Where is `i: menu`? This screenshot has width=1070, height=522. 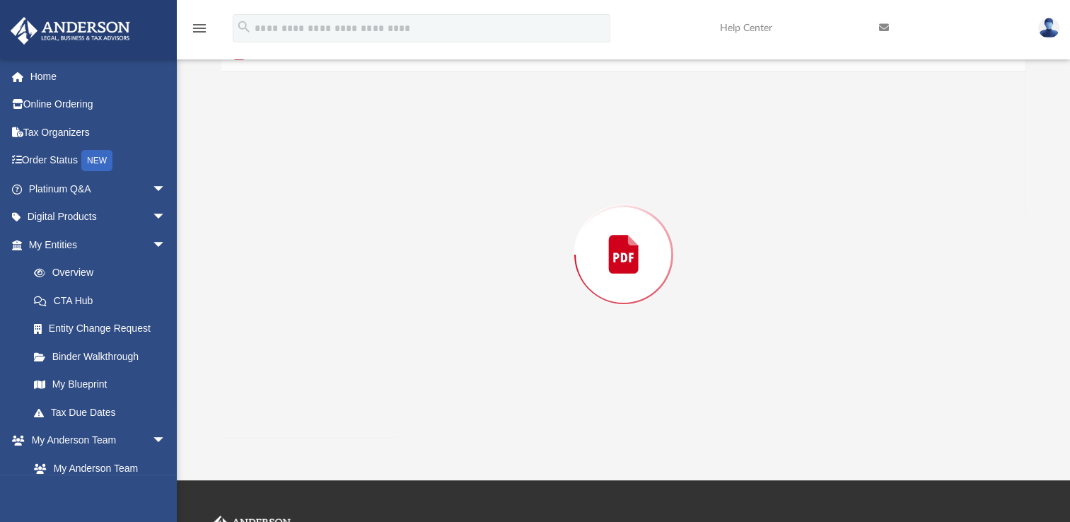
i: menu is located at coordinates (199, 28).